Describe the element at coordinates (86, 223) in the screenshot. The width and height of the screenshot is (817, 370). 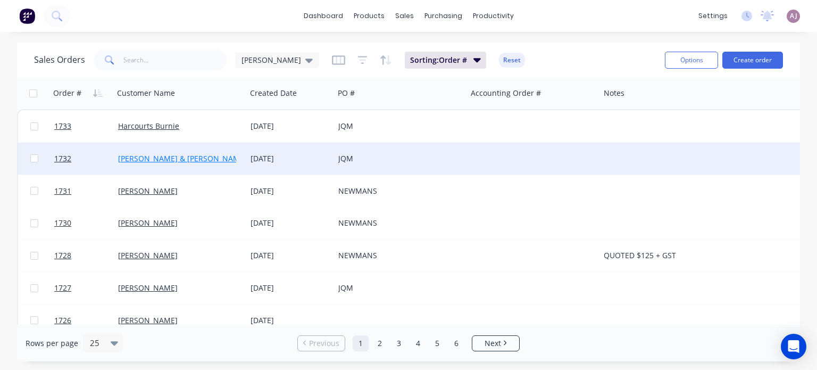
I see `a: 1730` at that location.